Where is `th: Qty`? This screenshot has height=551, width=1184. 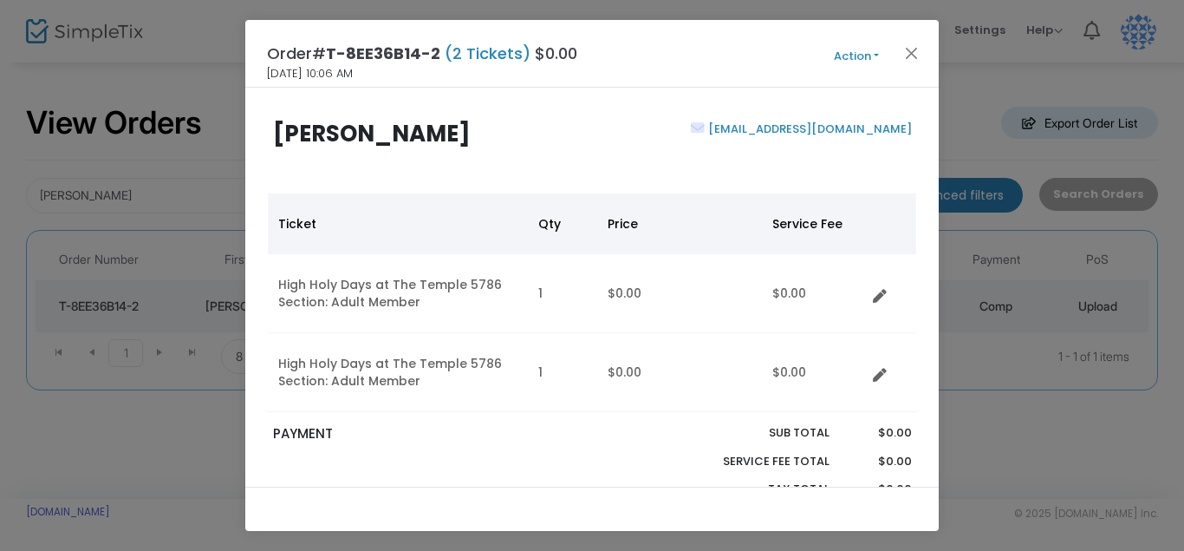
th: Qty is located at coordinates (563, 224).